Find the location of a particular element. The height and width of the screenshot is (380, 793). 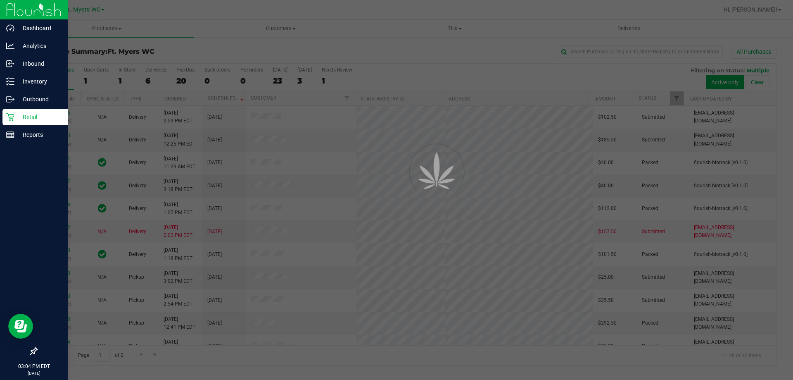

p: Retail is located at coordinates (39, 117).